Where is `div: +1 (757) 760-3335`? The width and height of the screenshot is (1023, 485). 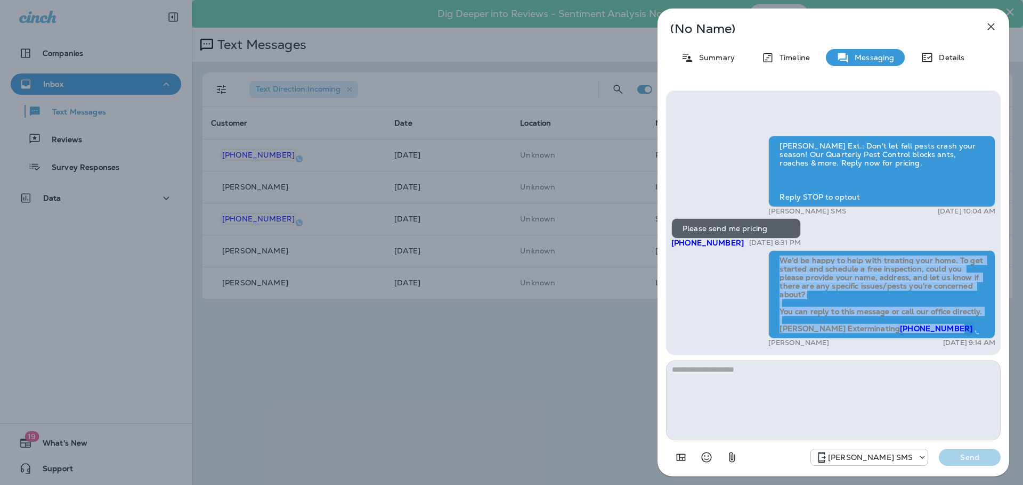 div: +1 (757) 760-3335 is located at coordinates (869, 458).